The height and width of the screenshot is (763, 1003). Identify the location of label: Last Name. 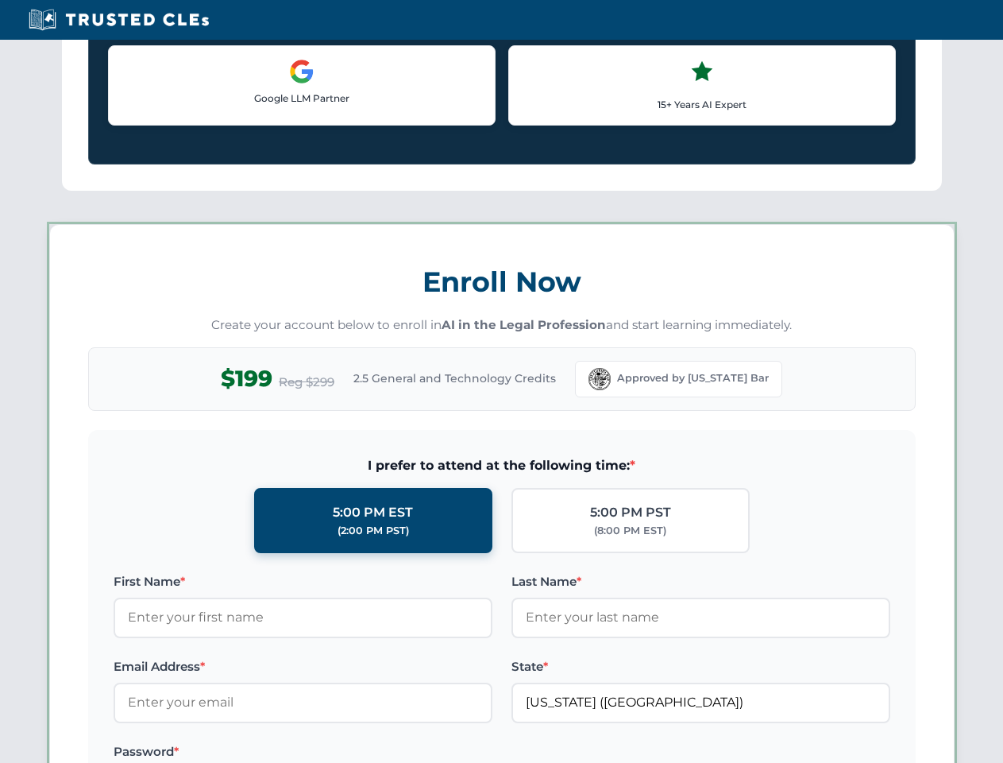
(701, 581).